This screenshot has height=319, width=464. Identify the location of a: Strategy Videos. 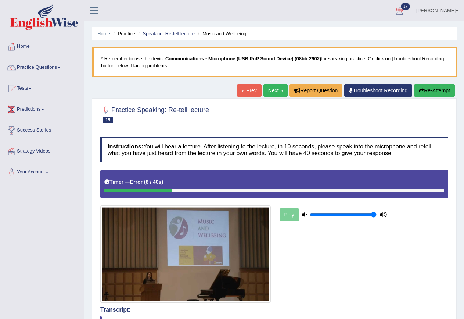
(42, 150).